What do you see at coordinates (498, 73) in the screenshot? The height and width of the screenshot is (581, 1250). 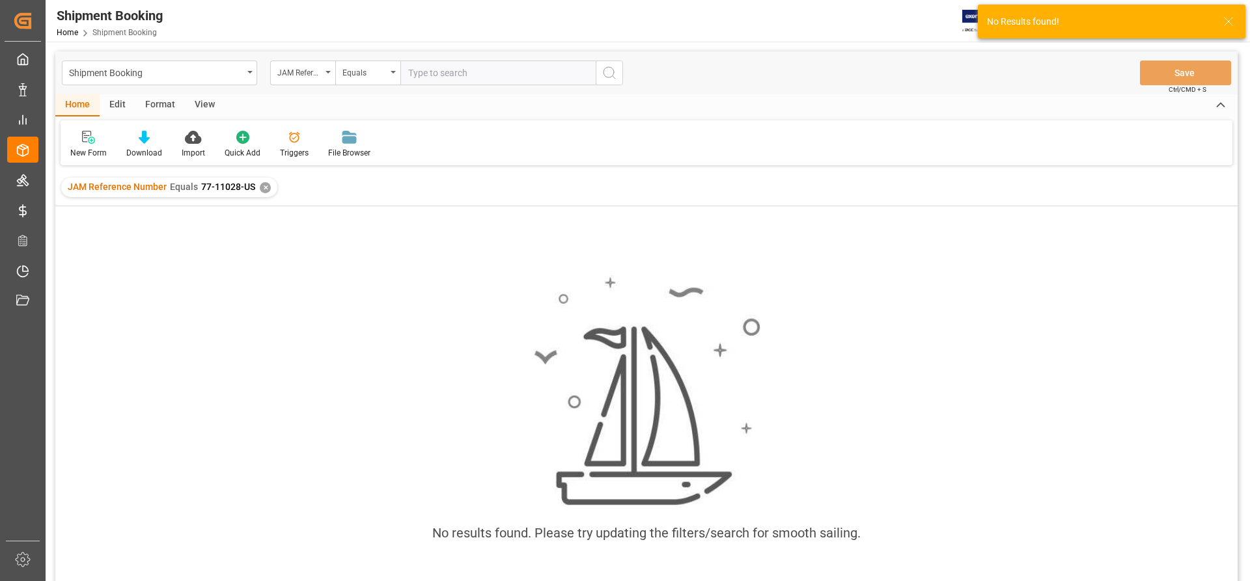 I see `input: Type to search` at bounding box center [498, 73].